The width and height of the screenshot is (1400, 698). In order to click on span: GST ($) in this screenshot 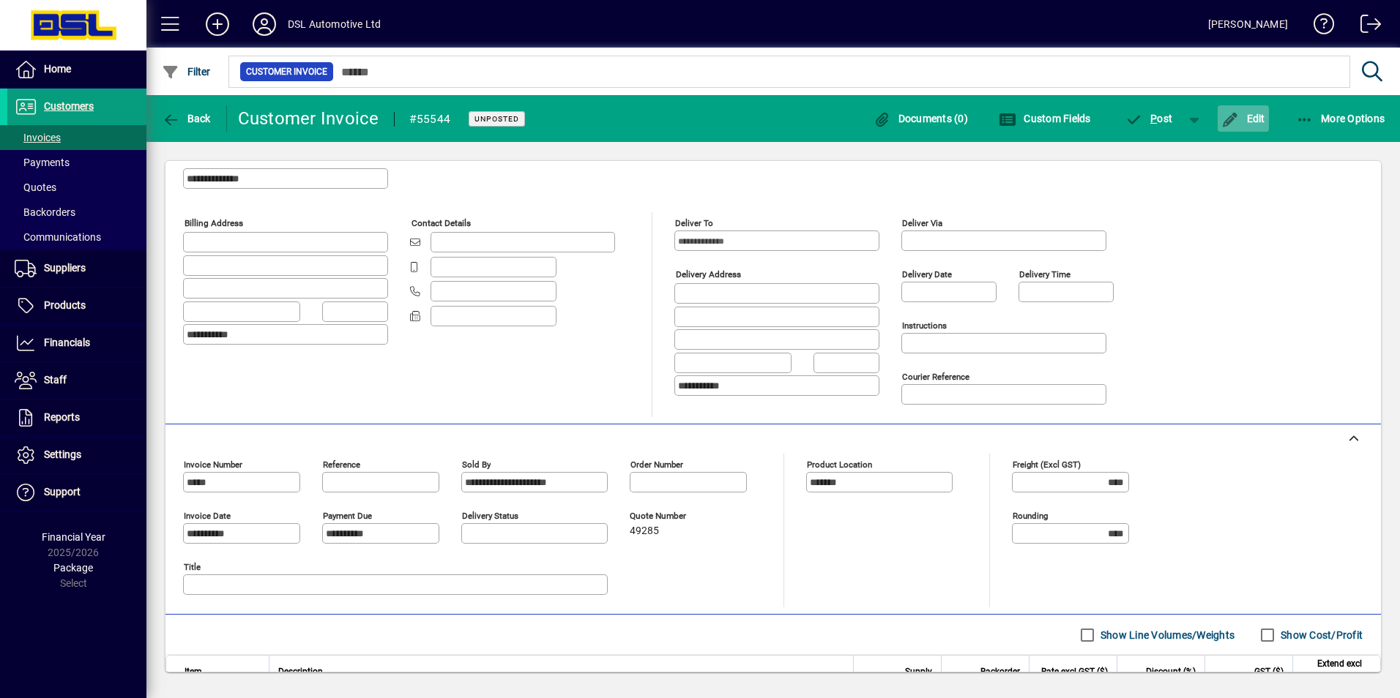, I will do `click(1269, 672)`.